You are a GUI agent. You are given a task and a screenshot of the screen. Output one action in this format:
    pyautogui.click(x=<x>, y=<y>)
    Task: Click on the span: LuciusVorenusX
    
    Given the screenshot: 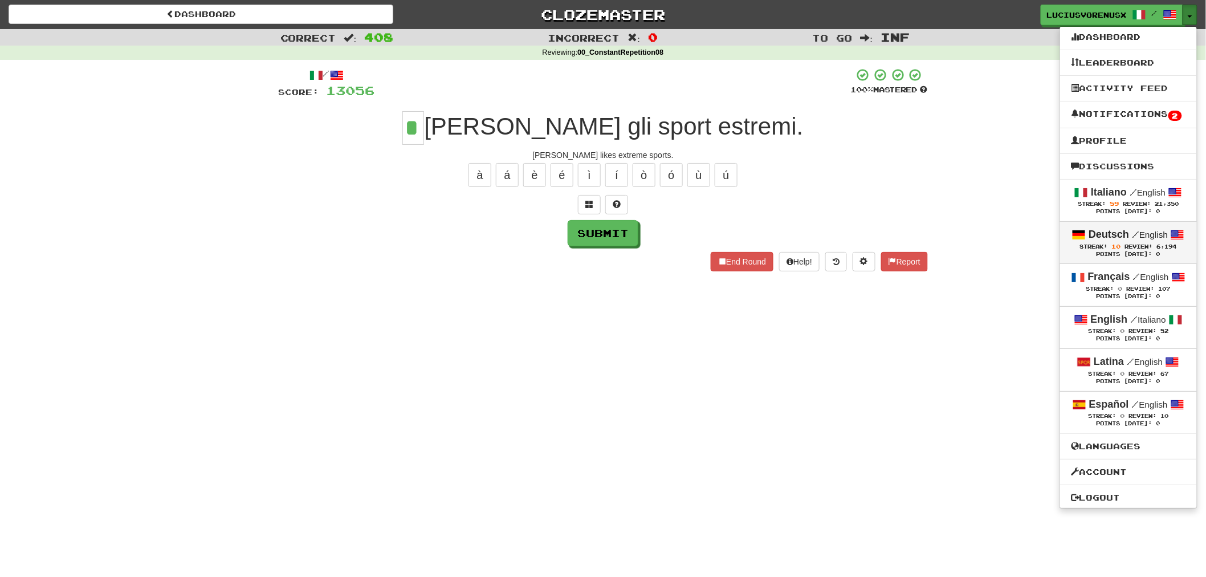 What is the action you would take?
    pyautogui.click(x=1087, y=15)
    